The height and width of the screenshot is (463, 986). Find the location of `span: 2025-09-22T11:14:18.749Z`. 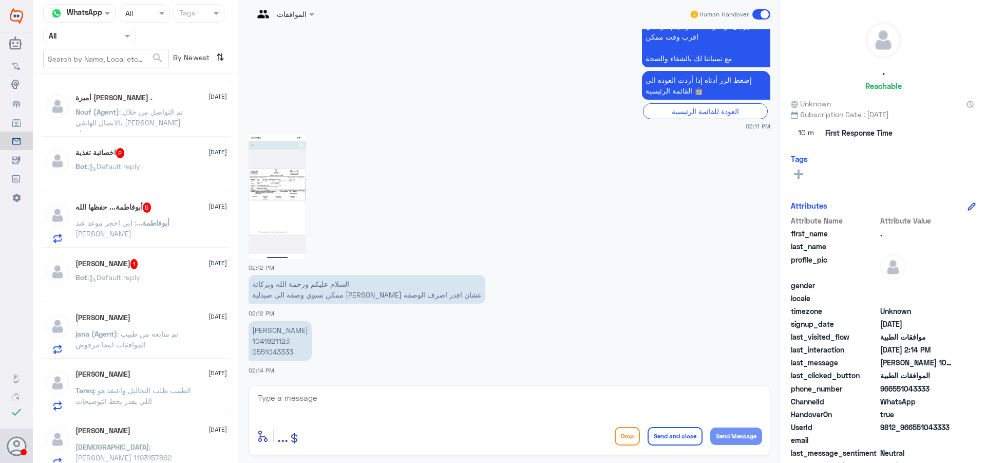

span: 2025-09-22T11:14:18.749Z is located at coordinates (917, 349).